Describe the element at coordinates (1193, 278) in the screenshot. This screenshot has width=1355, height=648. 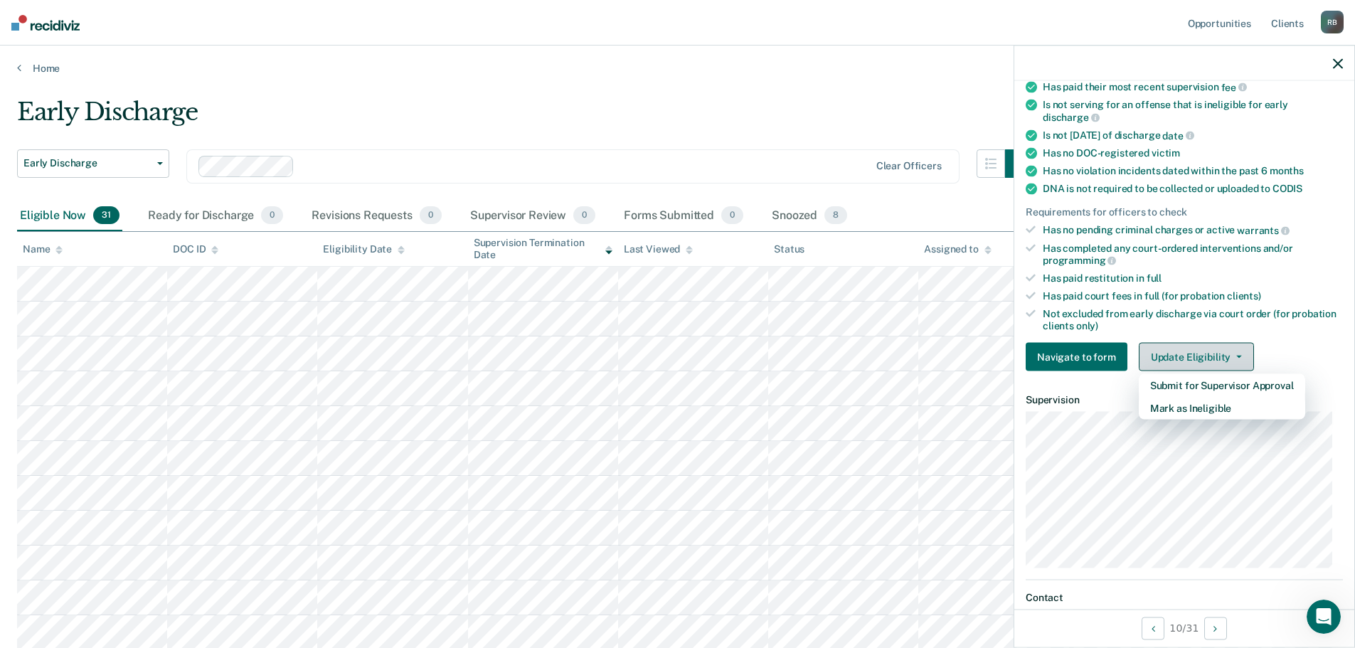
I see `div: Has paid restitution in` at that location.